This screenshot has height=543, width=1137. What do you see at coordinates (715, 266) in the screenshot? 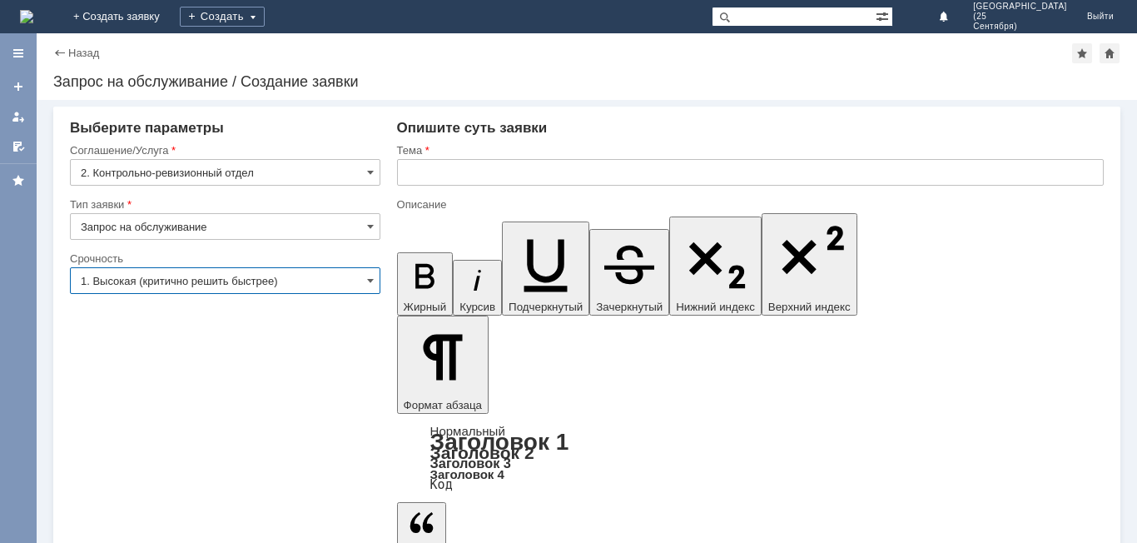
I see `button: Нижний индекс` at bounding box center [715, 266].